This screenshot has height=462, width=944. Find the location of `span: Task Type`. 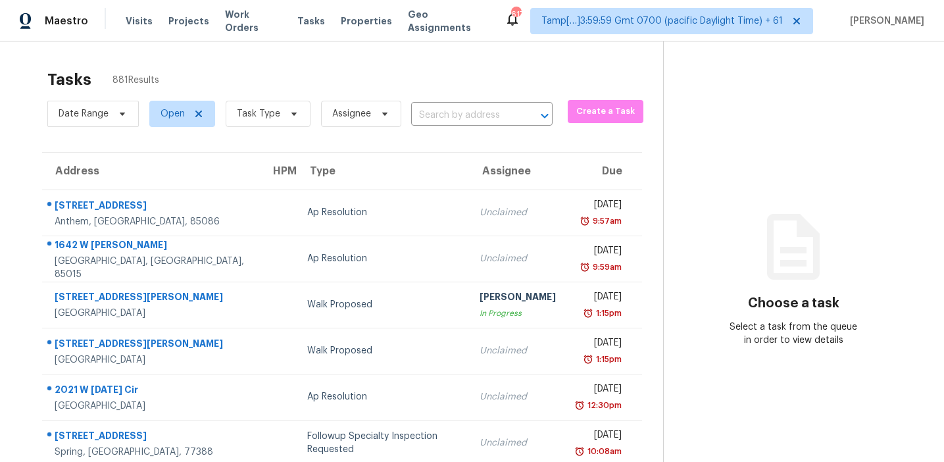

span: Task Type is located at coordinates (258, 114).